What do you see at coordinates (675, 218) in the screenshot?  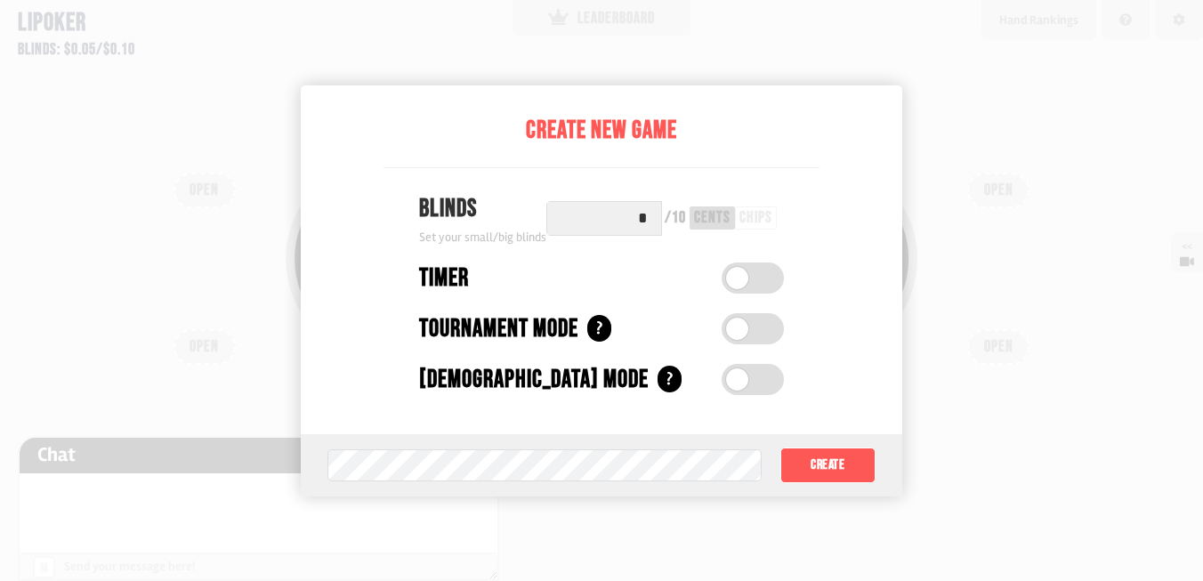 I see `div: / 10` at bounding box center [675, 218].